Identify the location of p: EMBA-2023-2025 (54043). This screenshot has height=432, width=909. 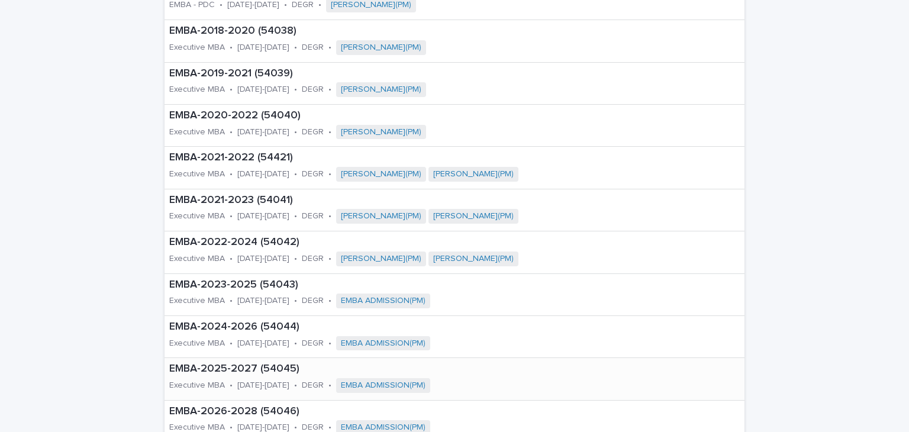
(365, 285).